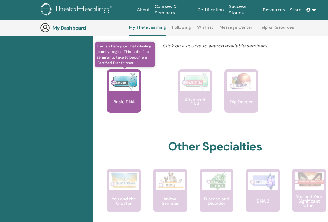 The image size is (328, 222). What do you see at coordinates (125, 55) in the screenshot?
I see `span: This is where your ThetaHealing journey begins. This is the first seminar to take to become a Cer...` at bounding box center [125, 55].